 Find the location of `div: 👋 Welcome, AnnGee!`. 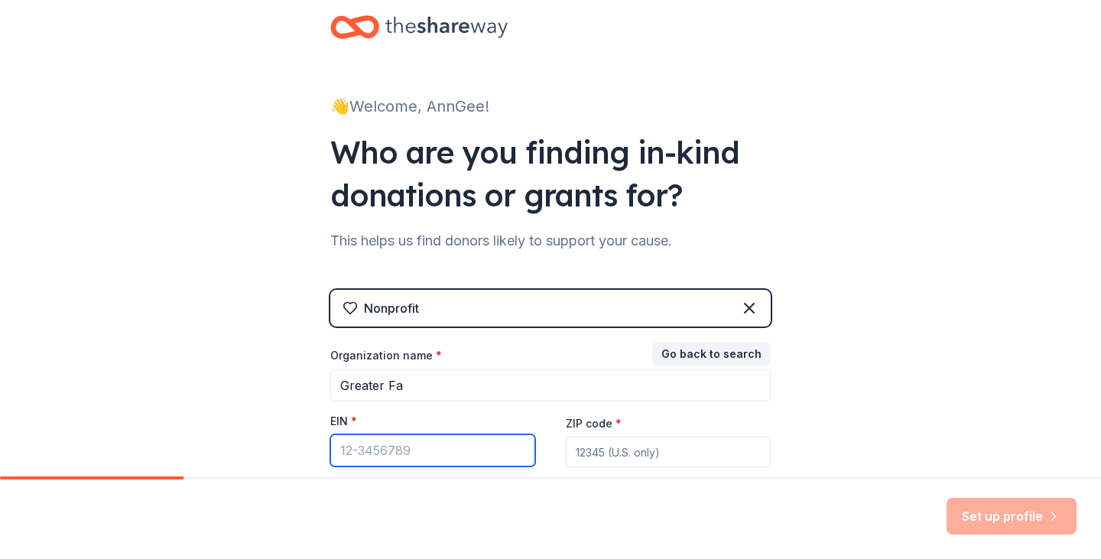

div: 👋 Welcome, AnnGee! is located at coordinates (550, 106).